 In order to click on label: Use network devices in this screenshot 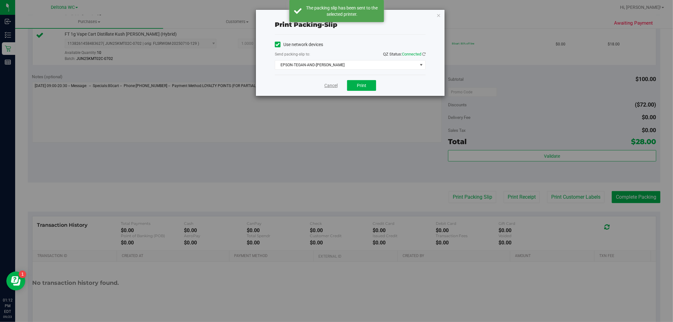, I will do `click(299, 44)`.